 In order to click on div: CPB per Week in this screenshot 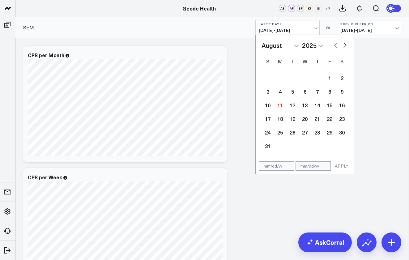, I will do `click(45, 177)`.